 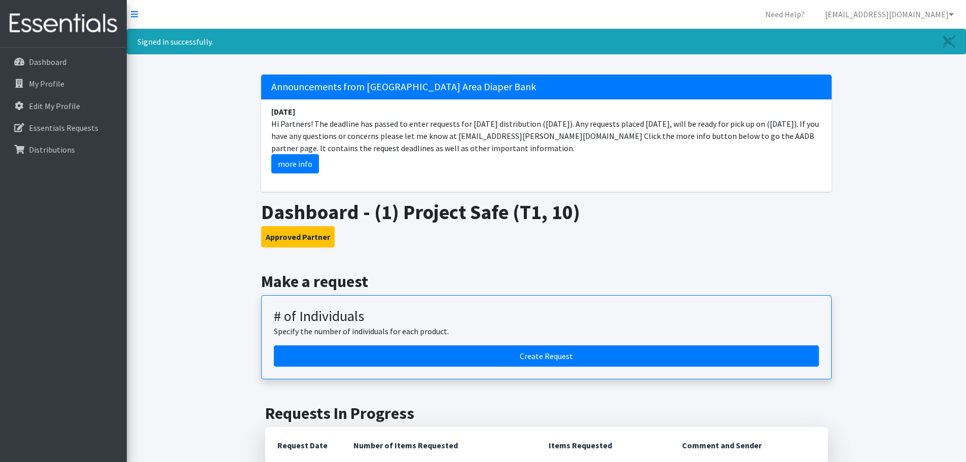 I want to click on a: My Profile, so click(x=63, y=84).